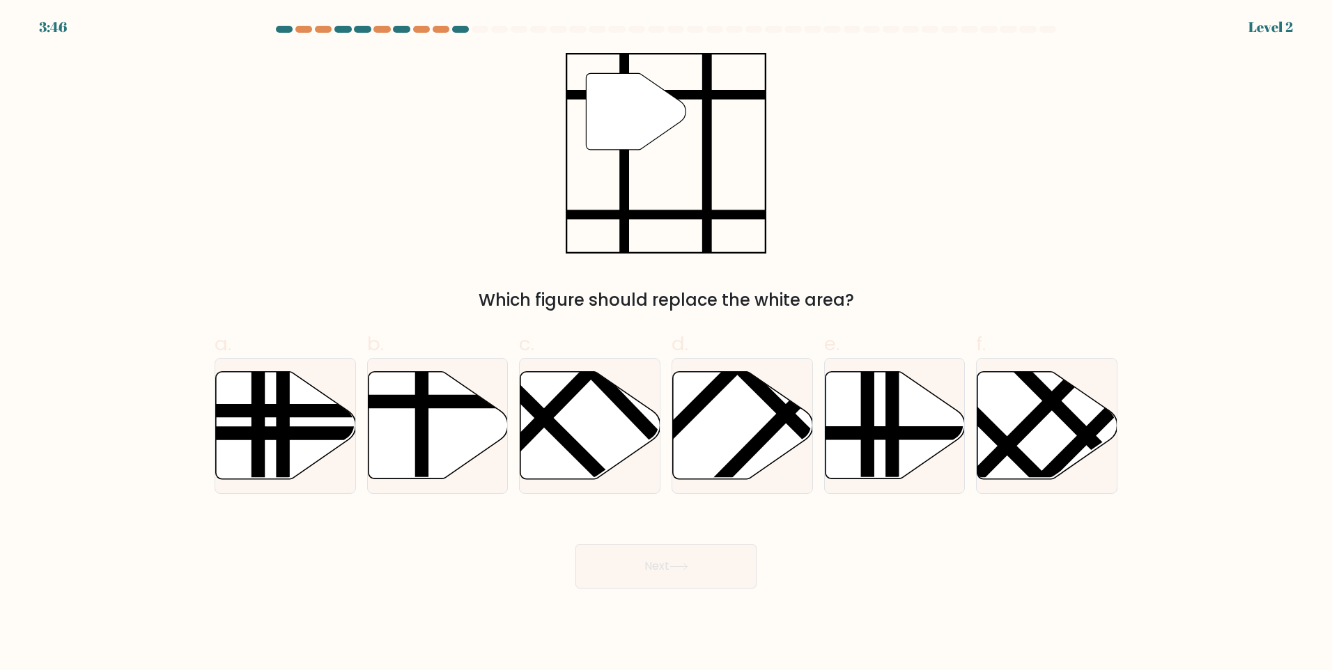 The image size is (1332, 670). What do you see at coordinates (223, 343) in the screenshot?
I see `span: a.` at bounding box center [223, 343].